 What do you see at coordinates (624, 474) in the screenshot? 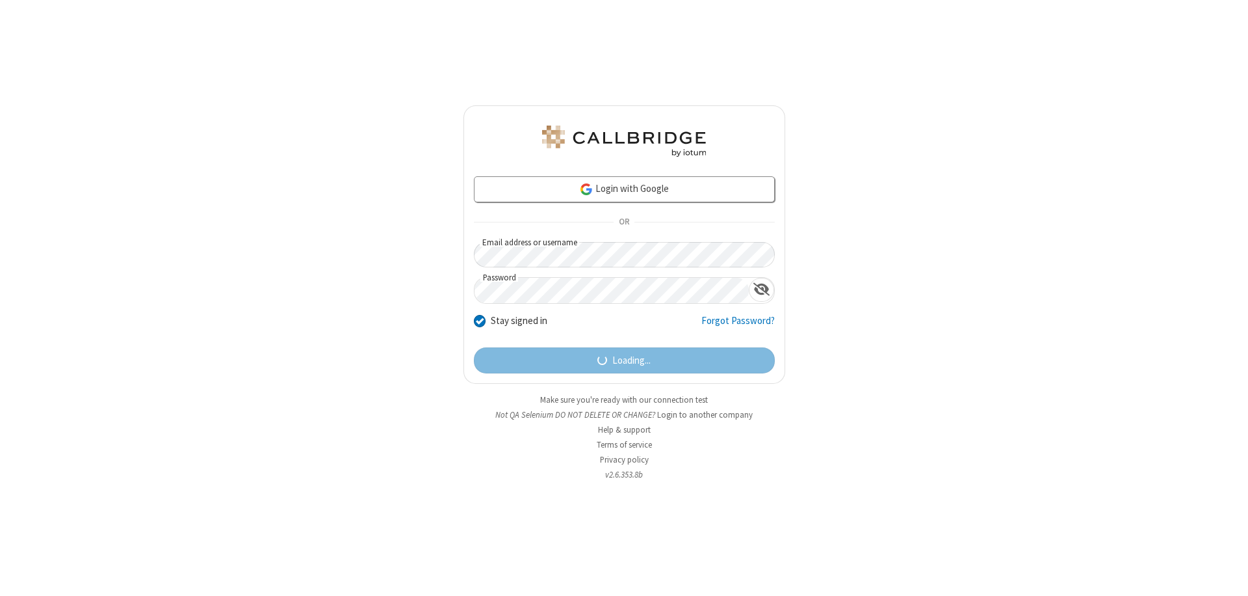
I see `li: v2.6.353.8b` at bounding box center [624, 474].